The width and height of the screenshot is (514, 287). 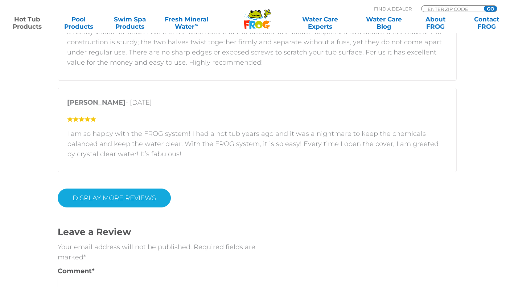 I want to click on a: AboutFROG, so click(x=436, y=23).